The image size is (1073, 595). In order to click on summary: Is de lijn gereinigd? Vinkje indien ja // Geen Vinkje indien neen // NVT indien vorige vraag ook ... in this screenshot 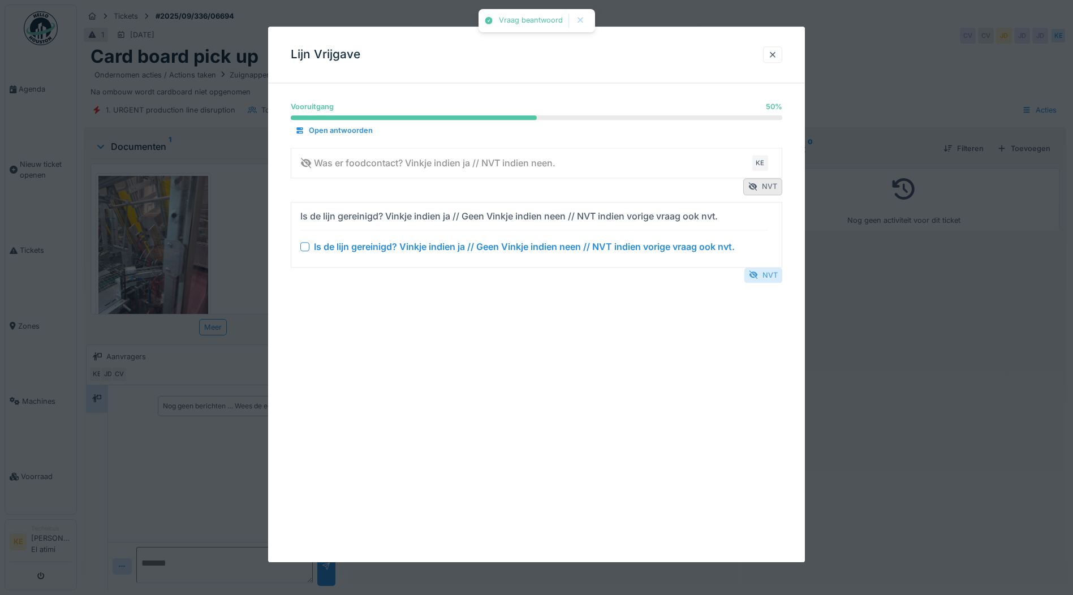, I will do `click(536, 235)`.